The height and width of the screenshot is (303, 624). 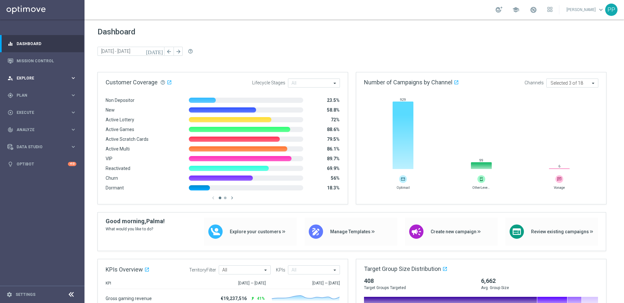 I want to click on button: lightbulb Optibot +10, so click(x=42, y=164).